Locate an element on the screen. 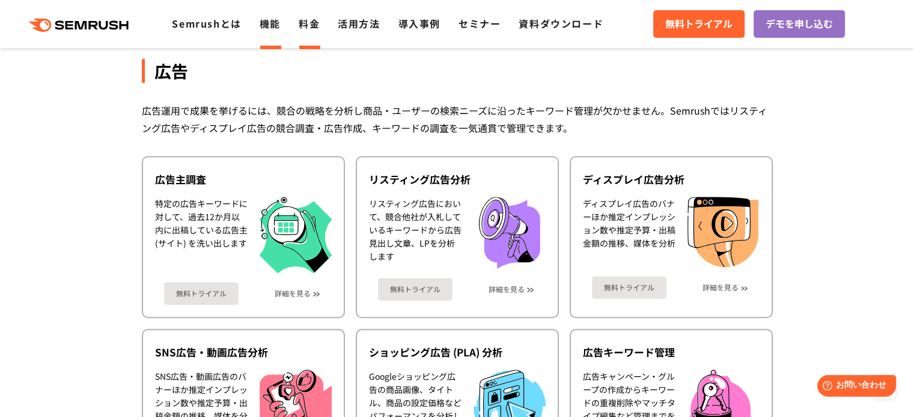 This screenshot has height=417, width=914. img: リスティング広告分析 is located at coordinates (509, 233).